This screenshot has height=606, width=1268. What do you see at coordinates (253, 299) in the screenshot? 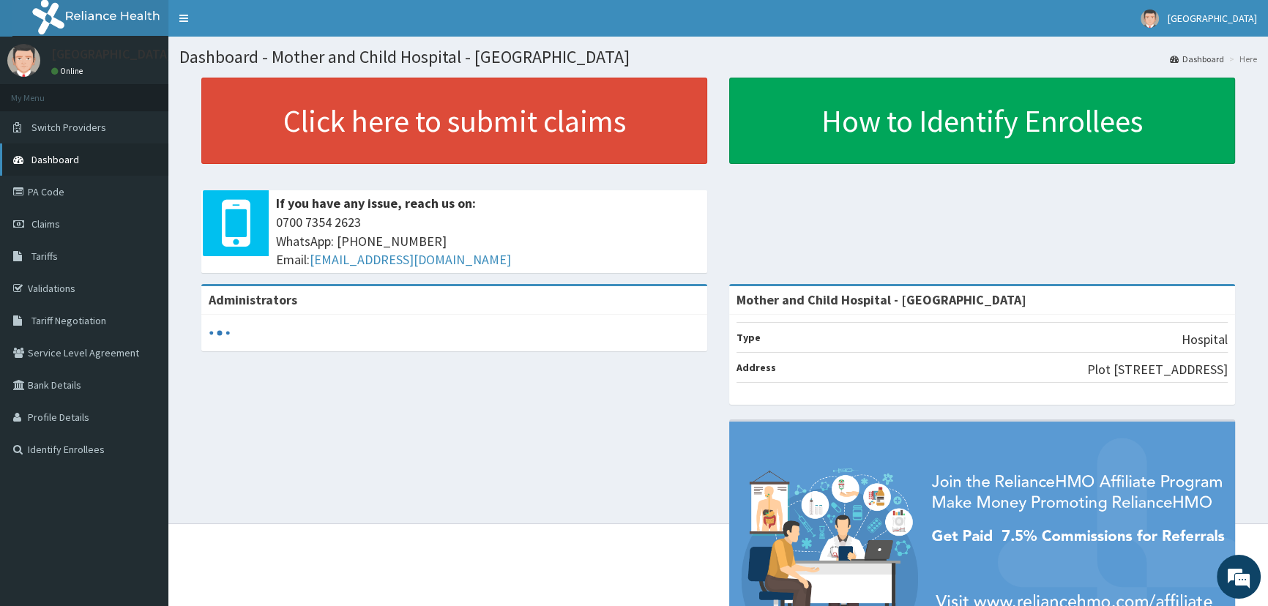
I see `b: Administrators` at bounding box center [253, 299].